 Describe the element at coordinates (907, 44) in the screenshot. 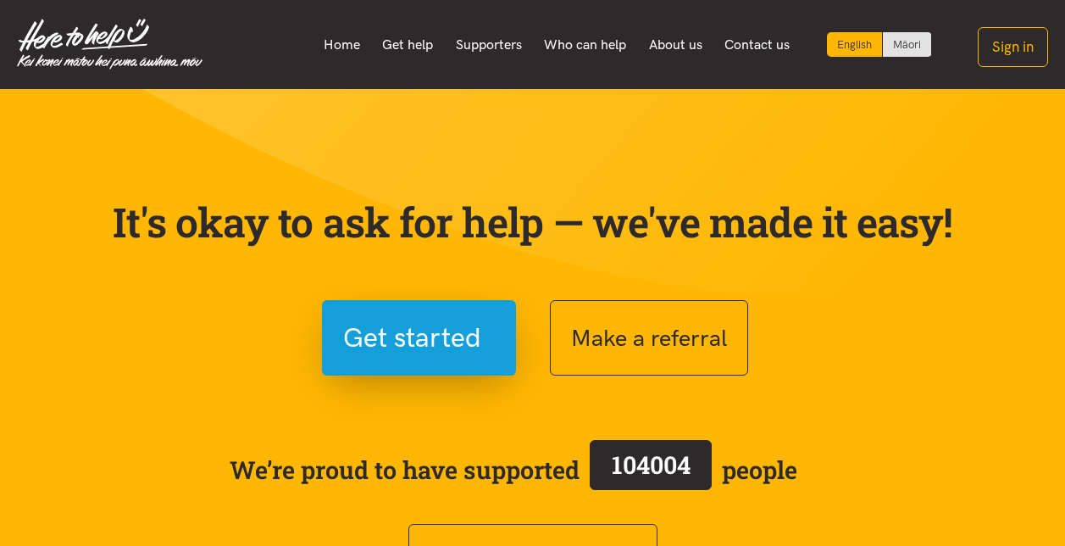

I see `a: Switch to Te Reo Māori` at that location.